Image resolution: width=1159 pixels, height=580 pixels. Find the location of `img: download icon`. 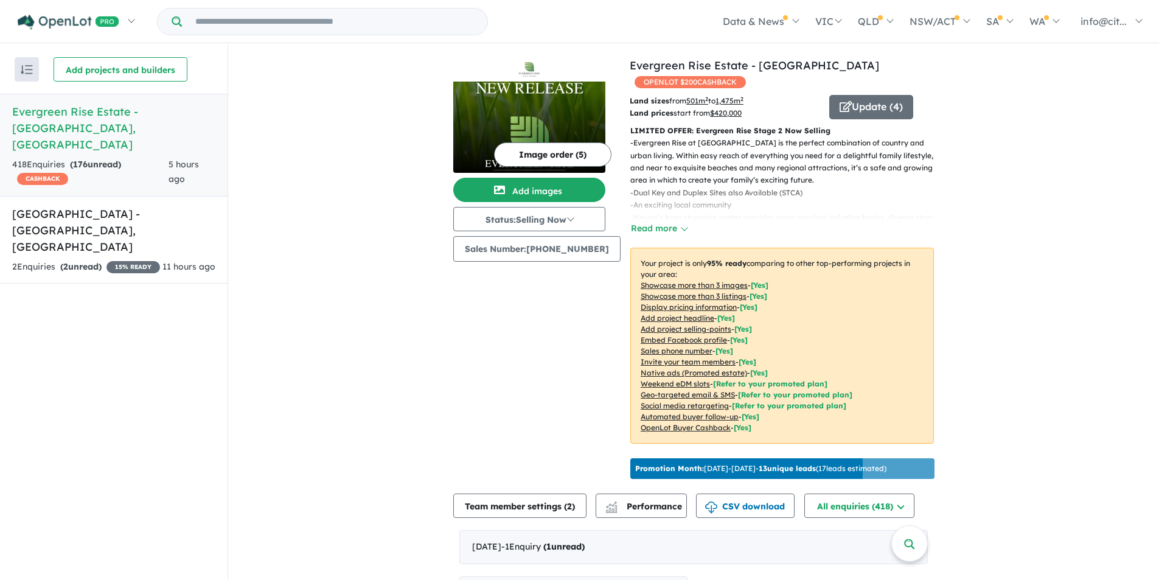

img: download icon is located at coordinates (711, 507).